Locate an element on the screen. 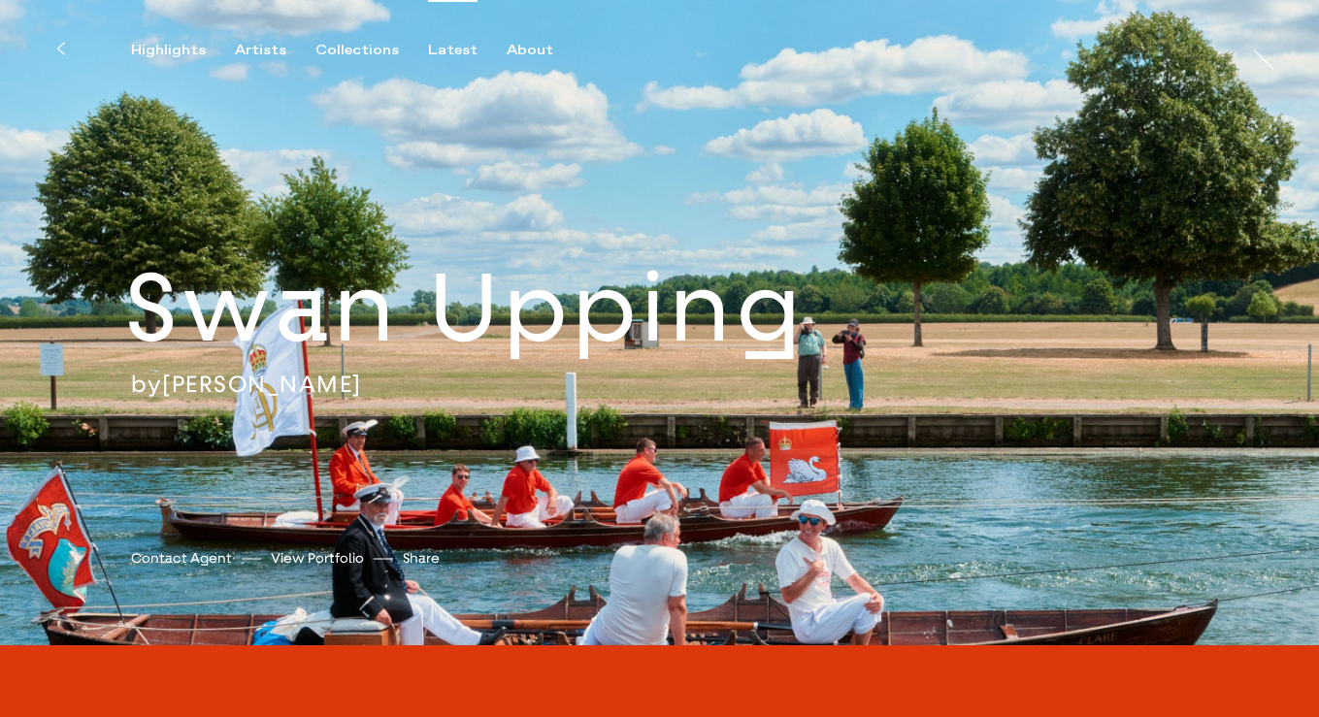  div: About is located at coordinates (530, 50).